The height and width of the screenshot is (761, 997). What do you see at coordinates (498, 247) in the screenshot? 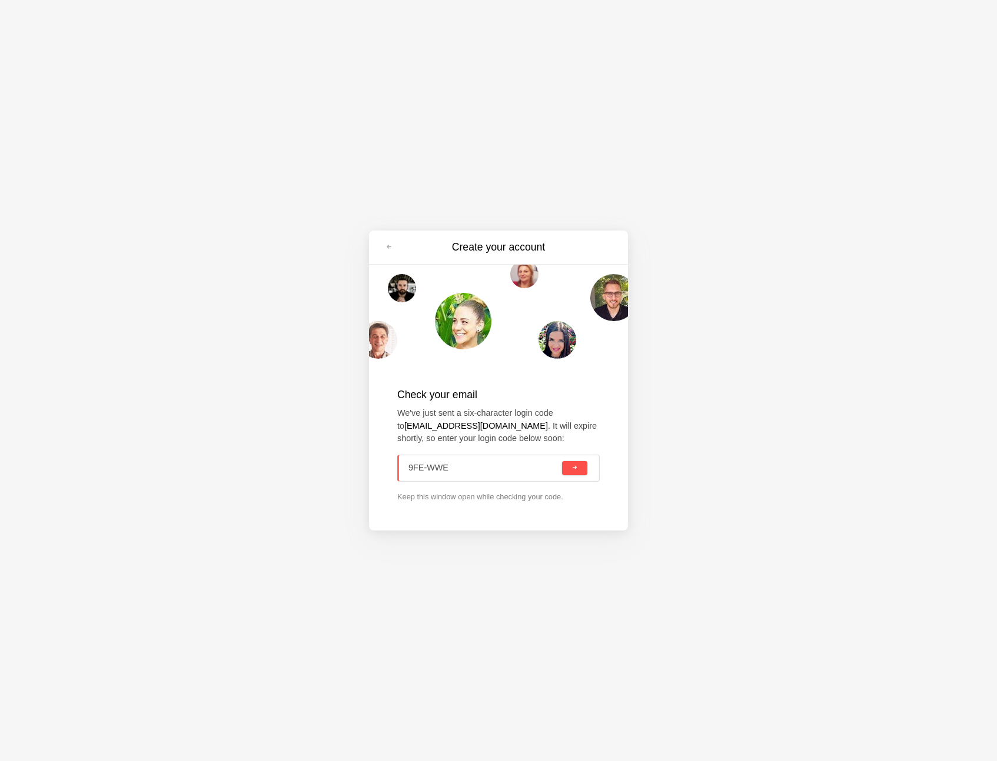
I see `h3: Create your account` at bounding box center [498, 247].